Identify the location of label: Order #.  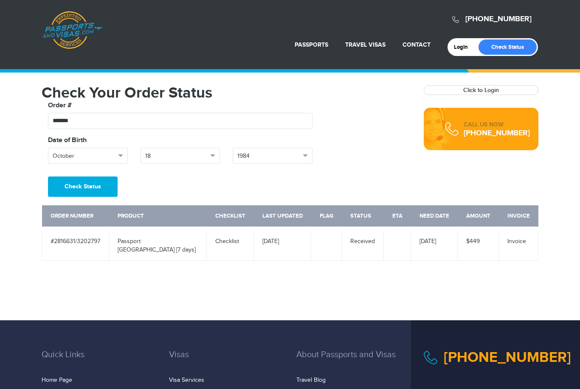
(60, 106).